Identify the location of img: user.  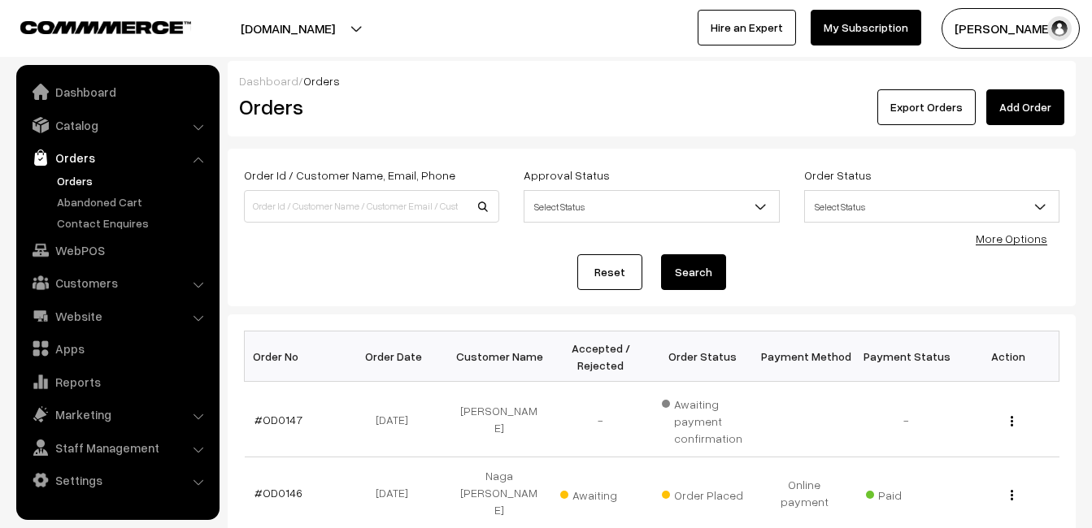
(1059, 28).